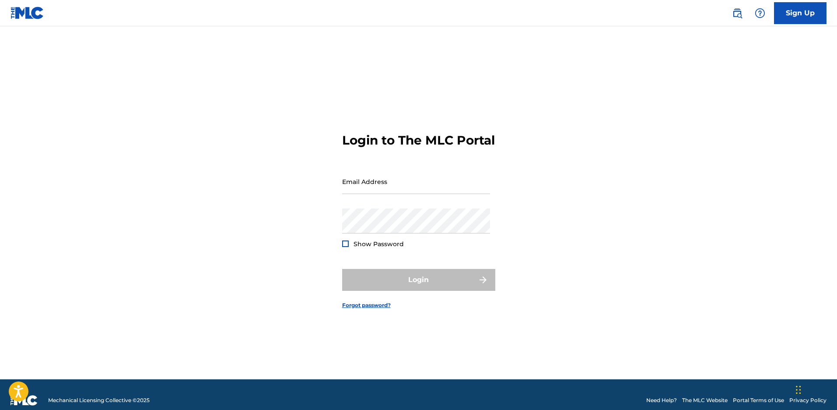  Describe the element at coordinates (759, 400) in the screenshot. I see `a: Portal Terms of Use` at that location.